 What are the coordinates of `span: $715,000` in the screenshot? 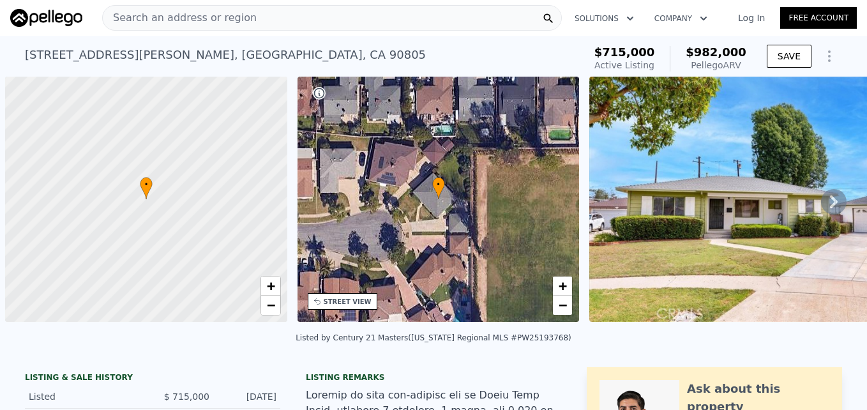 It's located at (625, 52).